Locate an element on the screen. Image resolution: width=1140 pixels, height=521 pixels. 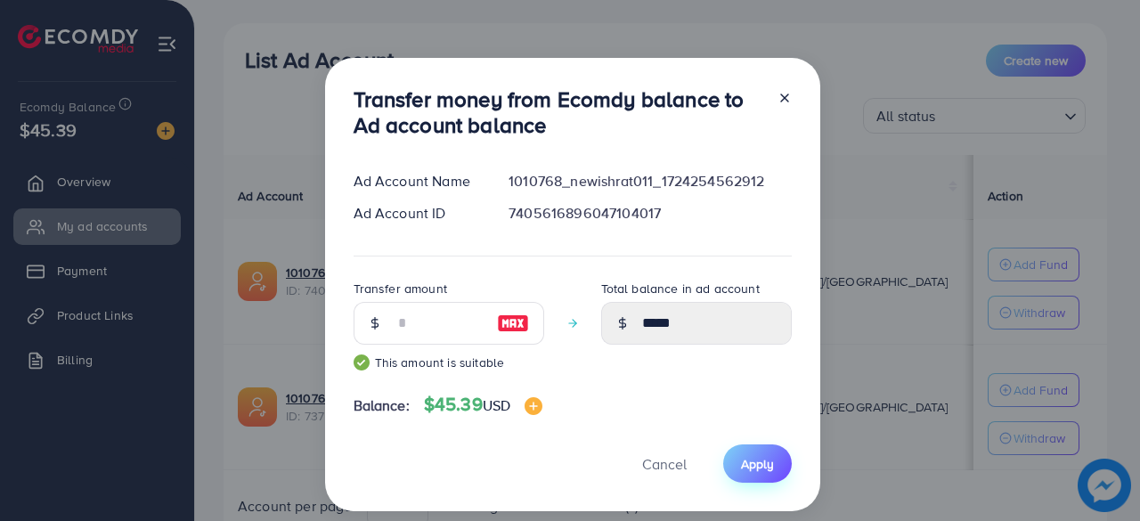
small: This amount is suitable is located at coordinates (449, 362).